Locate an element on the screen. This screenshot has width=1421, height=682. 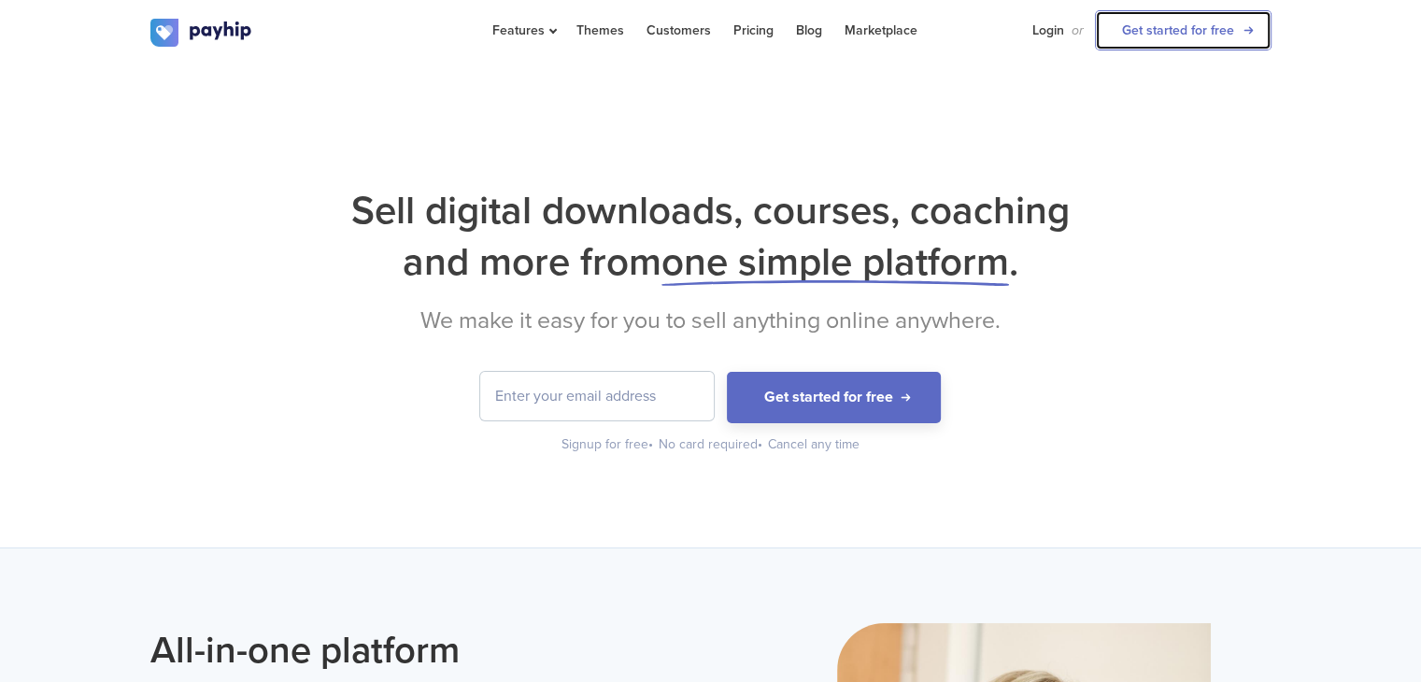
img: logo.svg is located at coordinates (202, 33).